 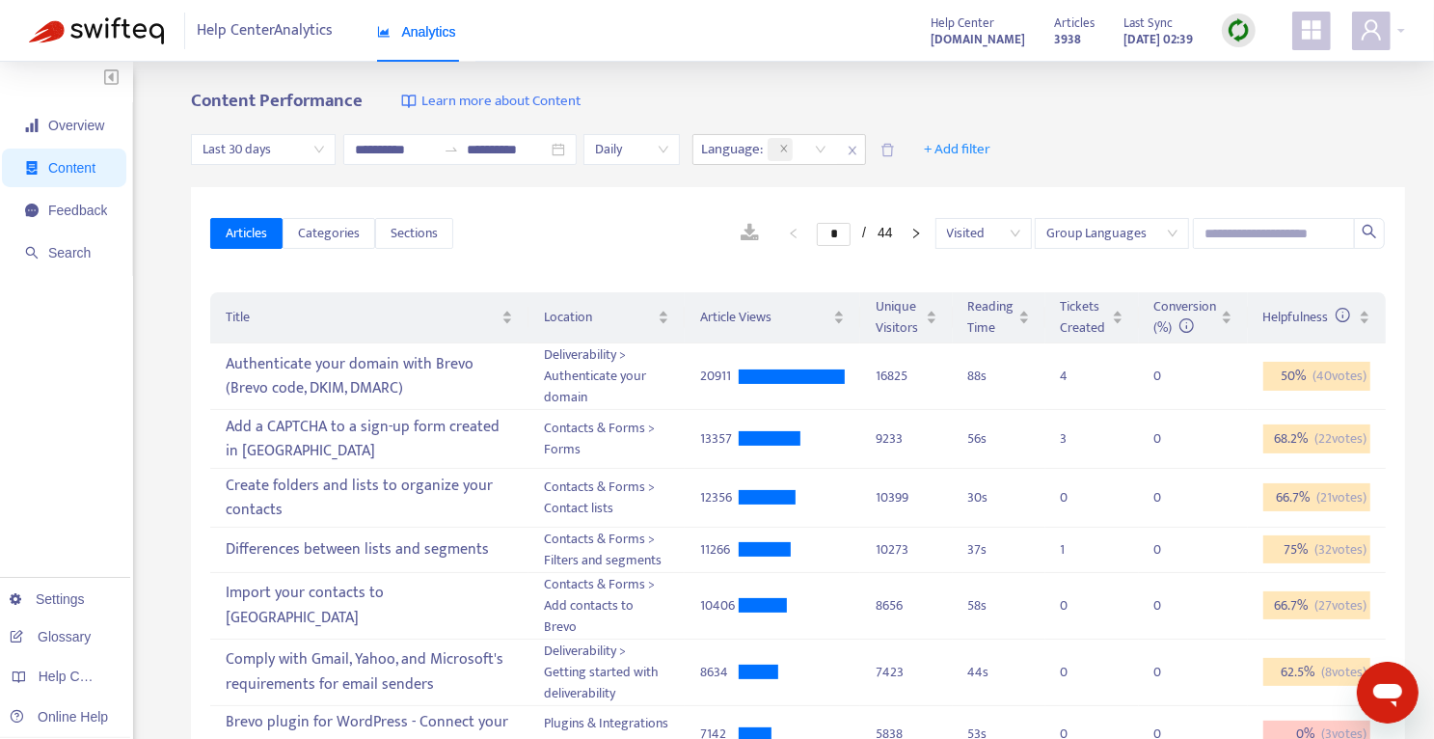 What do you see at coordinates (69, 253) in the screenshot?
I see `span: Search` at bounding box center [69, 253].